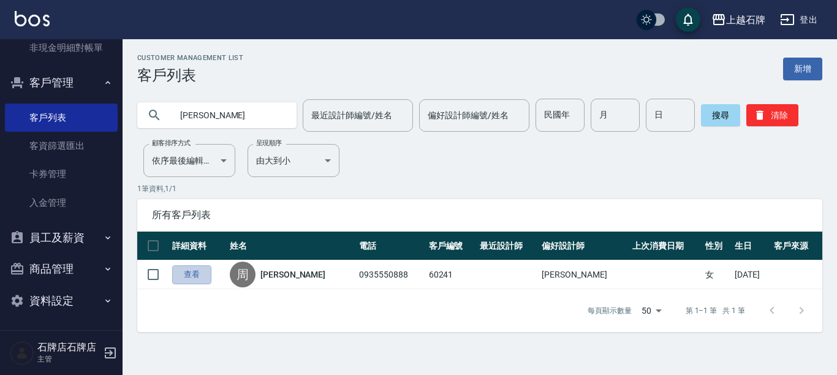 The width and height of the screenshot is (837, 375). Describe the element at coordinates (189, 161) in the screenshot. I see `div: 依序最後編輯時間` at that location.